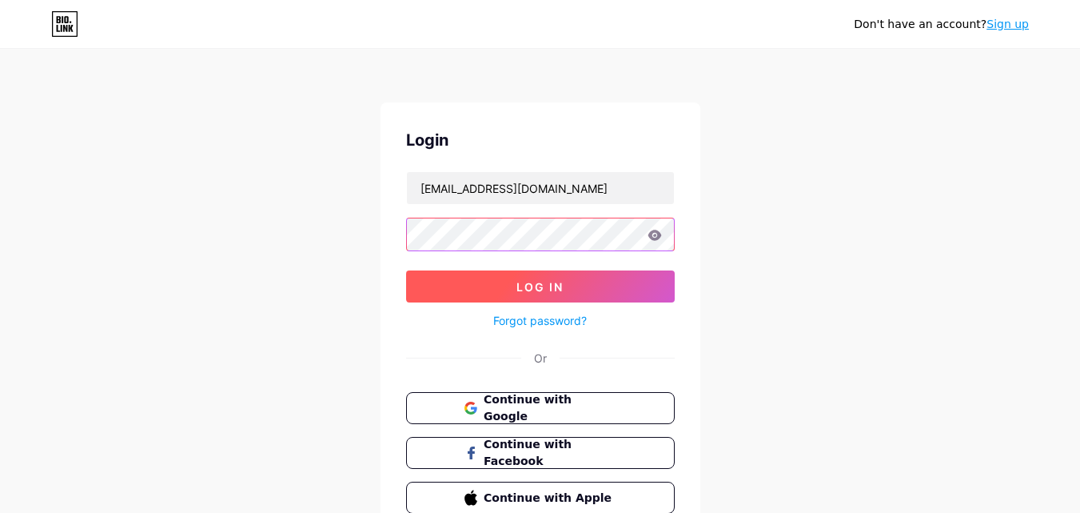  I want to click on a: Continue with Facebook, so click(541, 453).